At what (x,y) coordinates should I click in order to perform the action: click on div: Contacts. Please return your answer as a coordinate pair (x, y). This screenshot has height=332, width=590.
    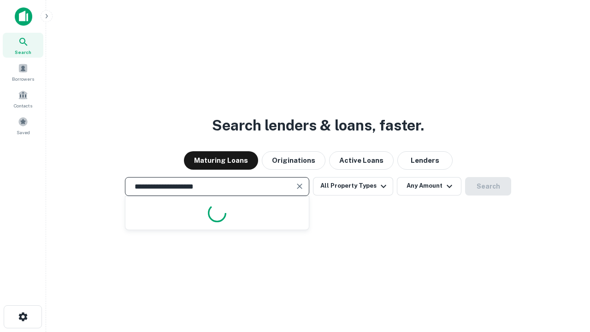
    Looking at the image, I should click on (23, 99).